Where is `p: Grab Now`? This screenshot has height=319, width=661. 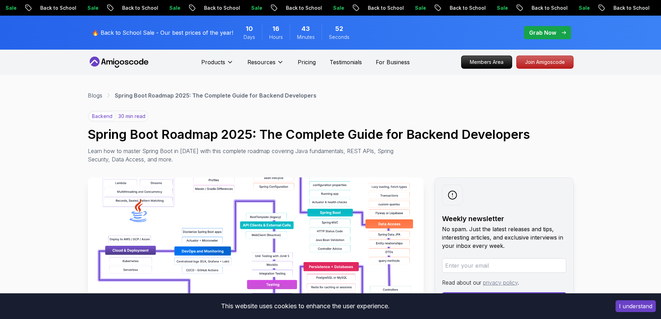 p: Grab Now is located at coordinates (542, 33).